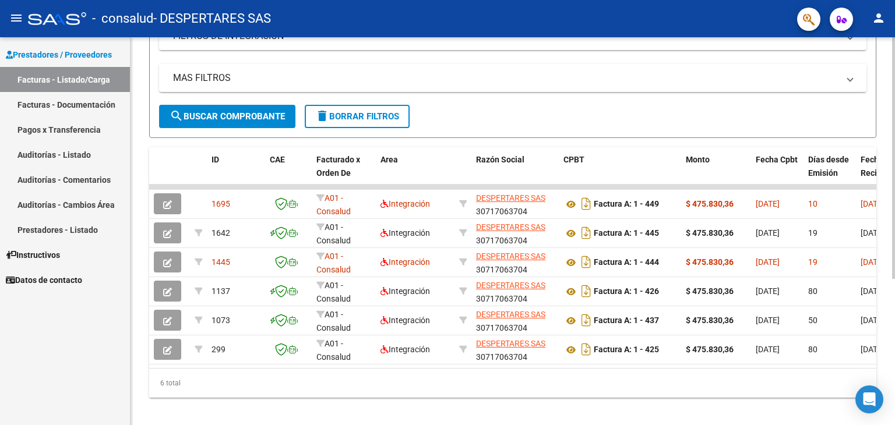 The image size is (895, 425). What do you see at coordinates (513, 383) in the screenshot?
I see `div: 6 total` at bounding box center [513, 383].